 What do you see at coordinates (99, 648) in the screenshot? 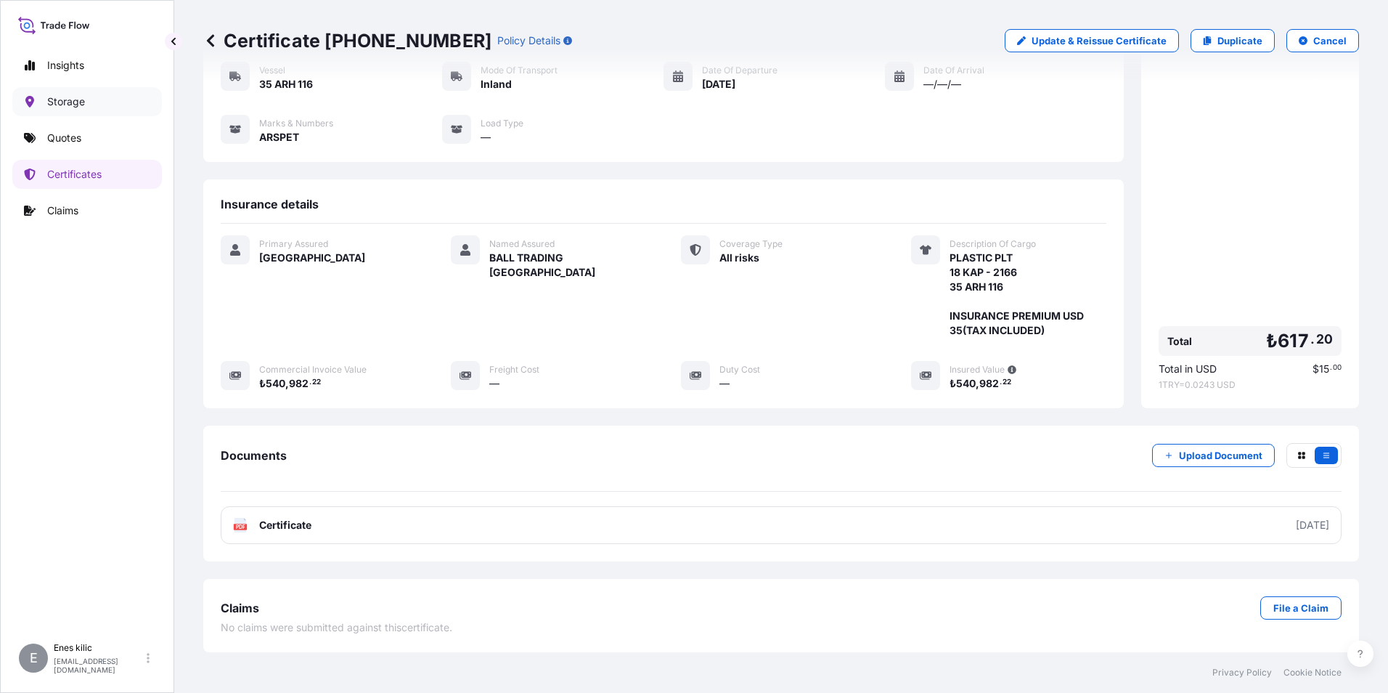
I see `p: Enes kilic` at bounding box center [99, 648].